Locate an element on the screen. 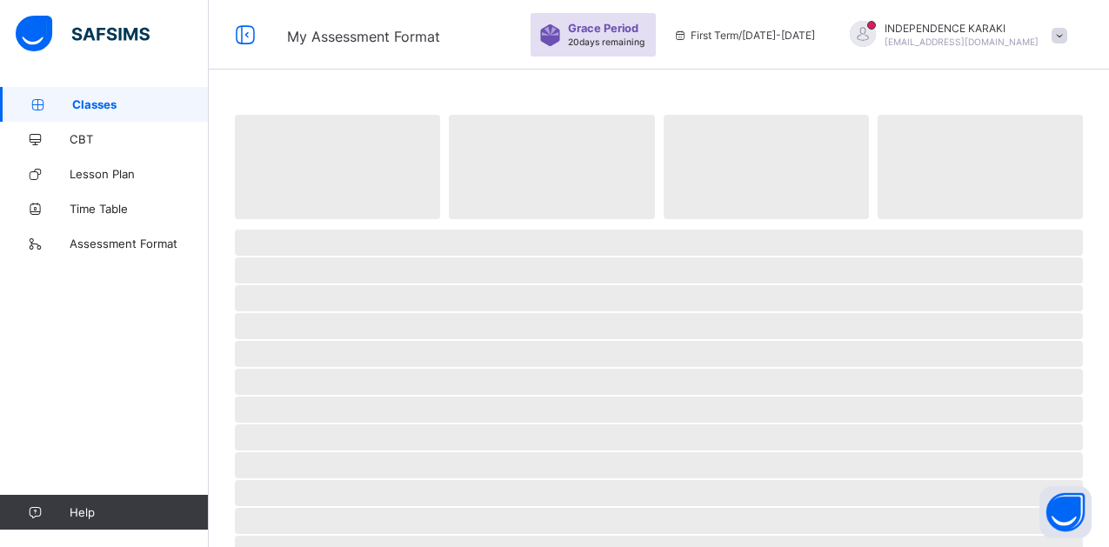 This screenshot has width=1109, height=547. span: INDEPENDENCE KARAKI is located at coordinates (961, 28).